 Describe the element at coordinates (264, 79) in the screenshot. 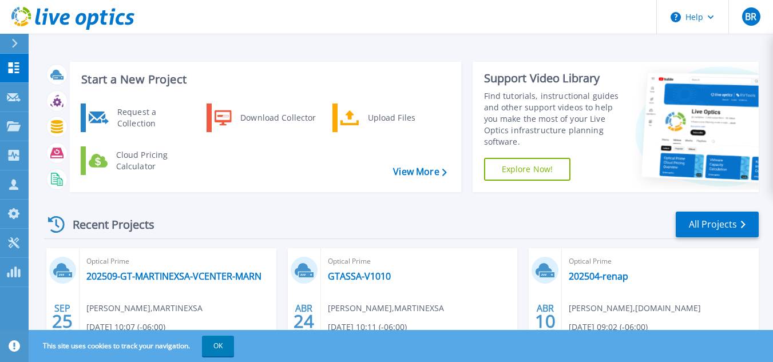

I see `h3: Start a New Project` at that location.